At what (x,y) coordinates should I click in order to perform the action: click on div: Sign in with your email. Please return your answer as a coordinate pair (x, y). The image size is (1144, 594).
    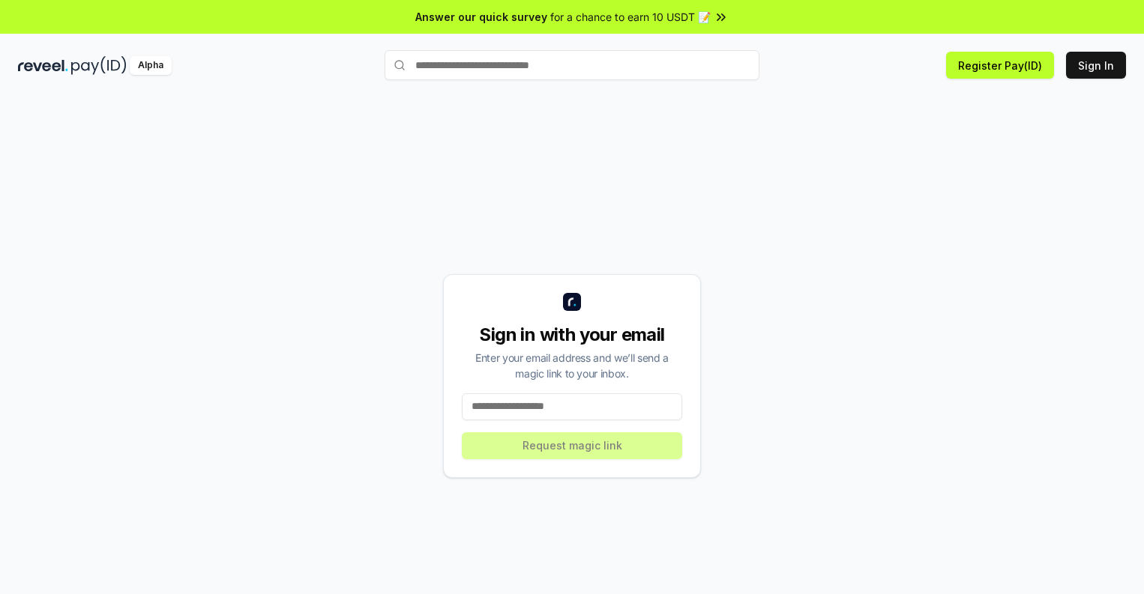
    Looking at the image, I should click on (572, 335).